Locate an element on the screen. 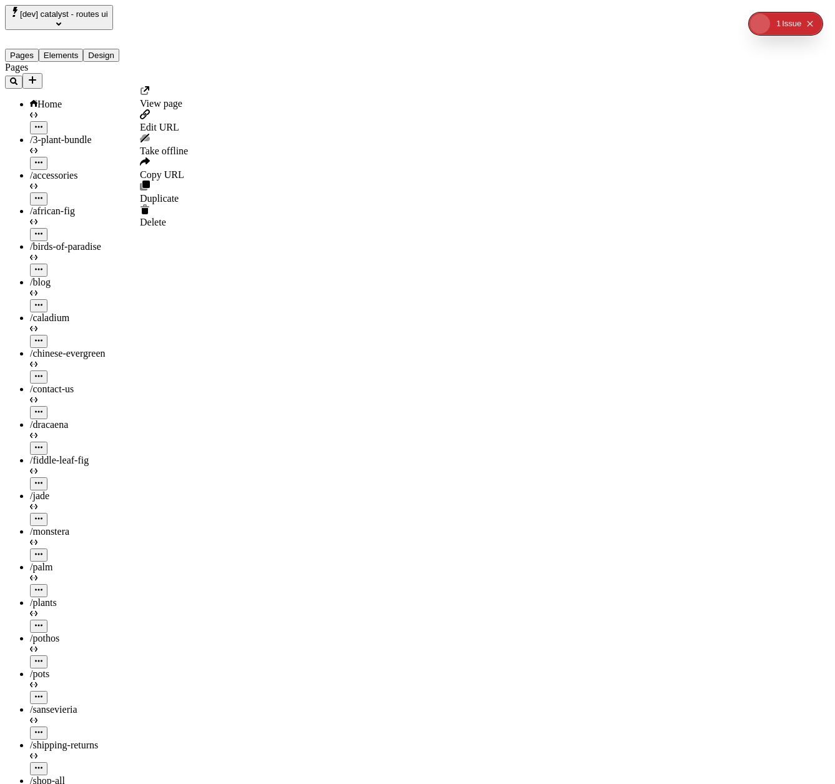 This screenshot has height=784, width=835. span: Home is located at coordinates (49, 104).